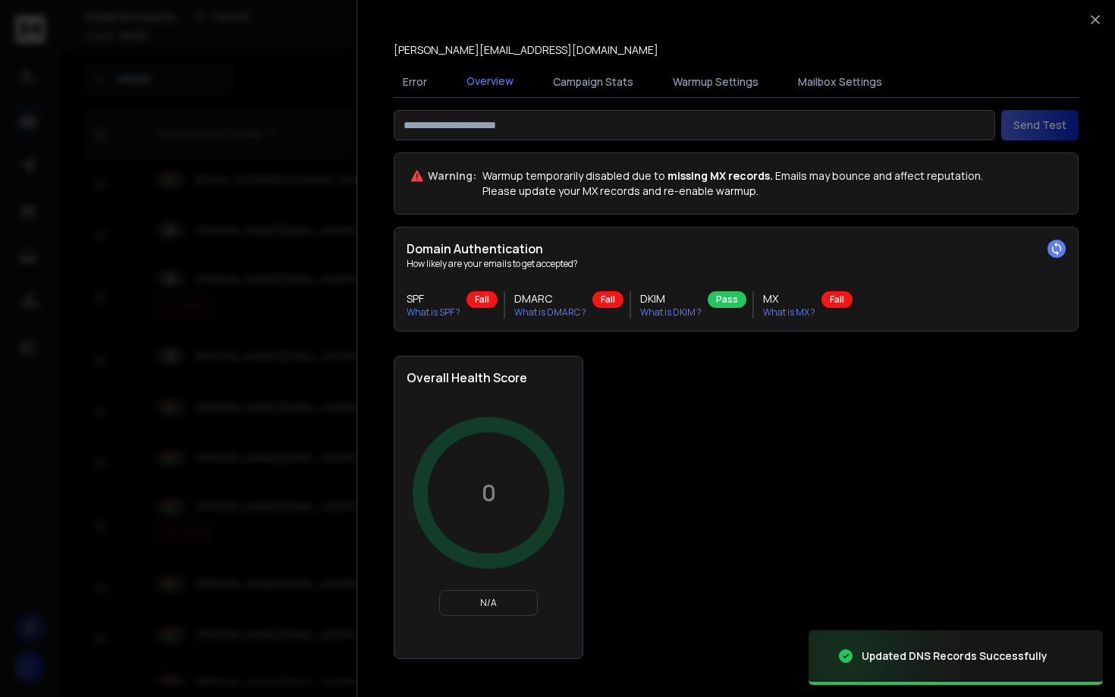  Describe the element at coordinates (736, 249) in the screenshot. I see `h2: Domain Authentication` at that location.